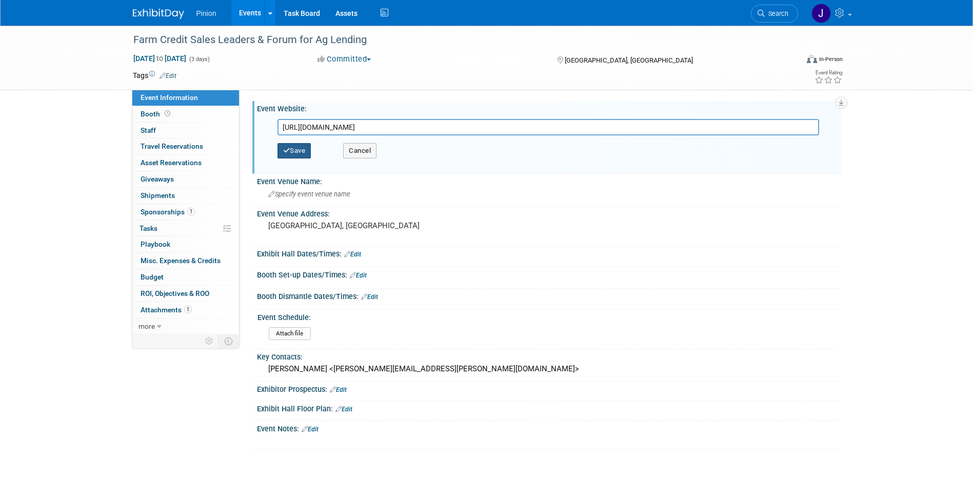 Image resolution: width=973 pixels, height=478 pixels. I want to click on span: Travel Reservations, so click(172, 146).